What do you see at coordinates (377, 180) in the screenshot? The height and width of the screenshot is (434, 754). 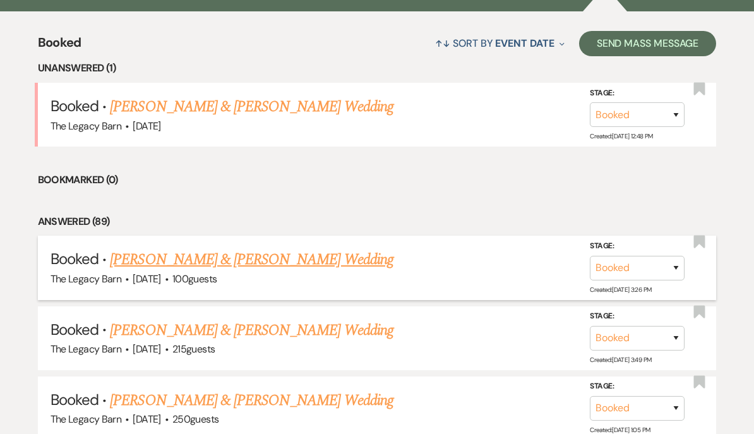 I see `li: Bookmarked (0)` at bounding box center [377, 180].